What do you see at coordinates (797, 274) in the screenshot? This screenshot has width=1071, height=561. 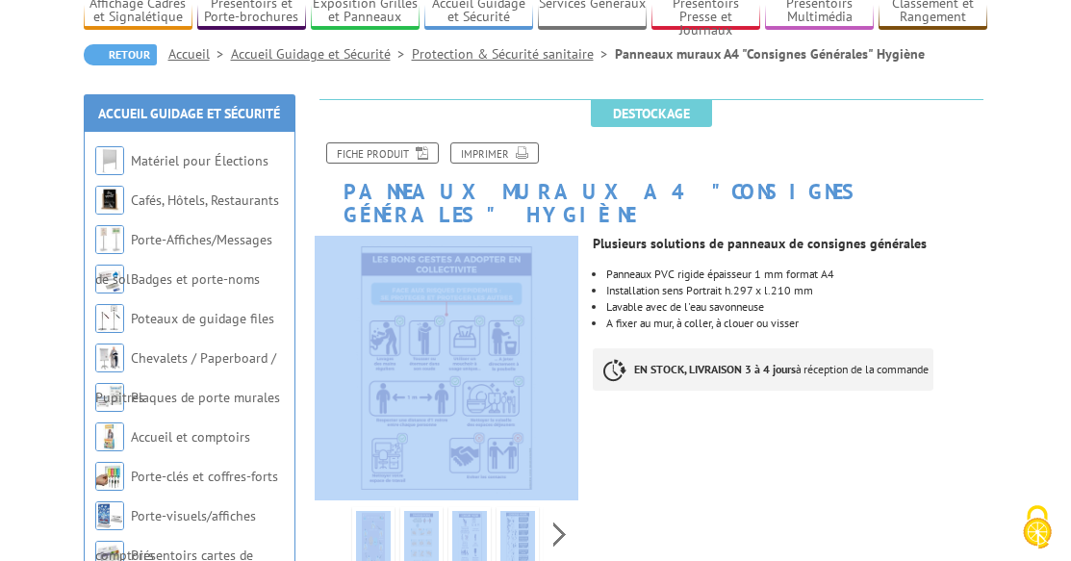 I see `p: Panneaux PVC rigide épaisseur 1 mm format A4` at bounding box center [797, 274].